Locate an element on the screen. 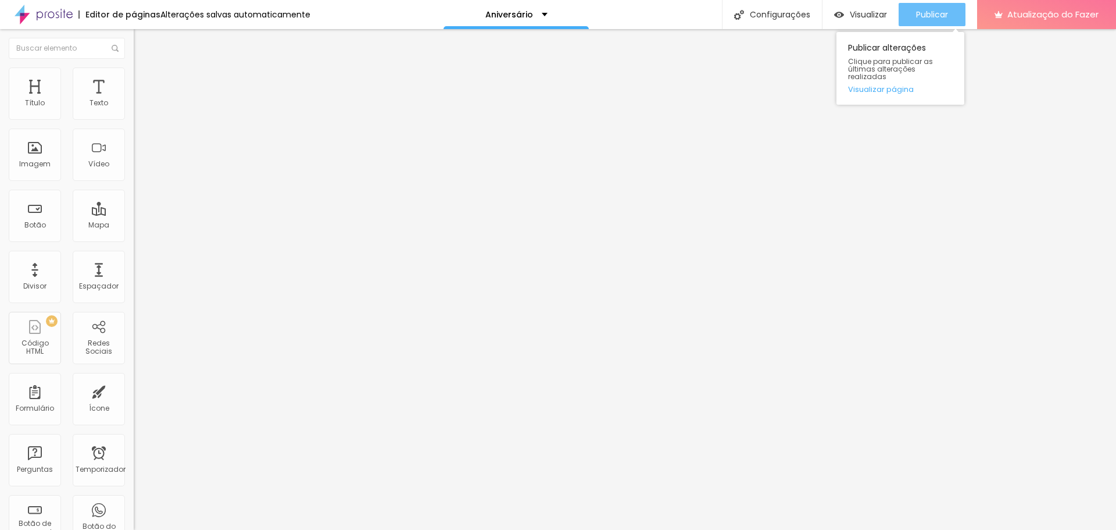 The width and height of the screenshot is (1116, 530). font: Vídeo is located at coordinates (99, 163).